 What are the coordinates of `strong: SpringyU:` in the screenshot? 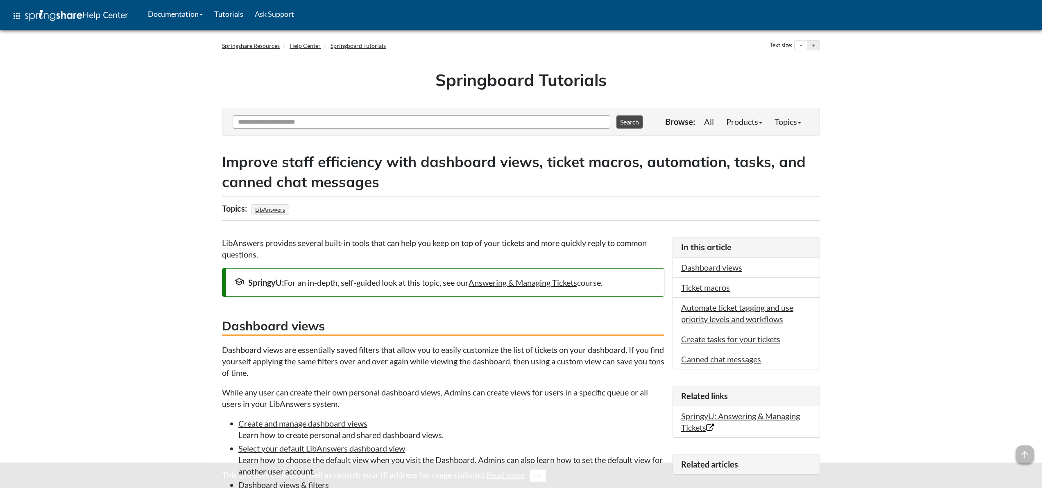 It's located at (266, 283).